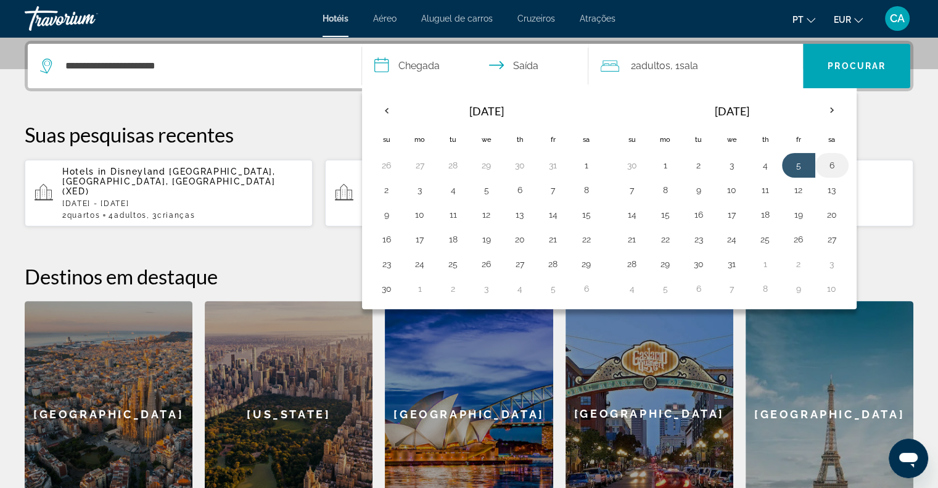 Image resolution: width=938 pixels, height=488 pixels. I want to click on button: Change language, so click(803, 19).